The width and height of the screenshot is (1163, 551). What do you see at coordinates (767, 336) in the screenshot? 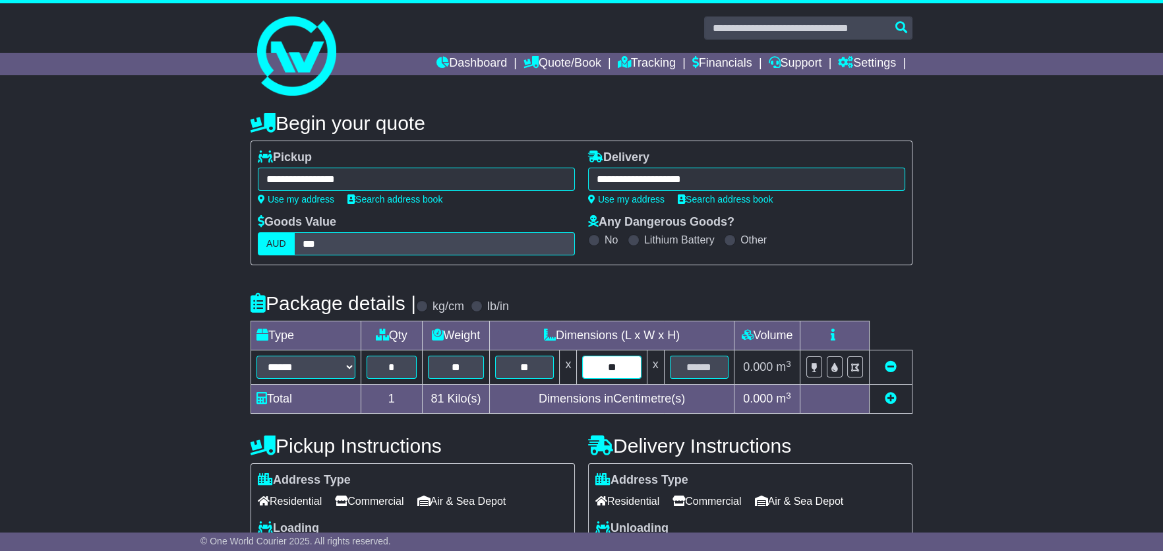
I see `td: Volume` at bounding box center [767, 336].